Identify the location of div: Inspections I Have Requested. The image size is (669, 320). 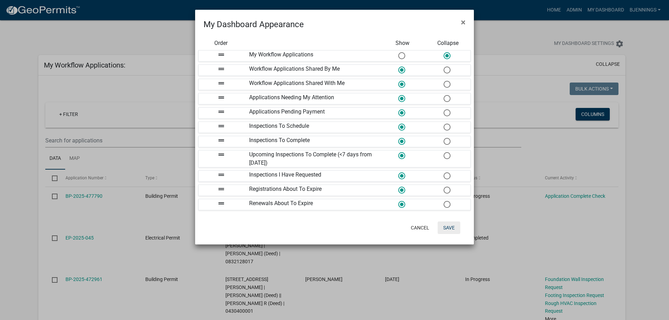
(312, 176).